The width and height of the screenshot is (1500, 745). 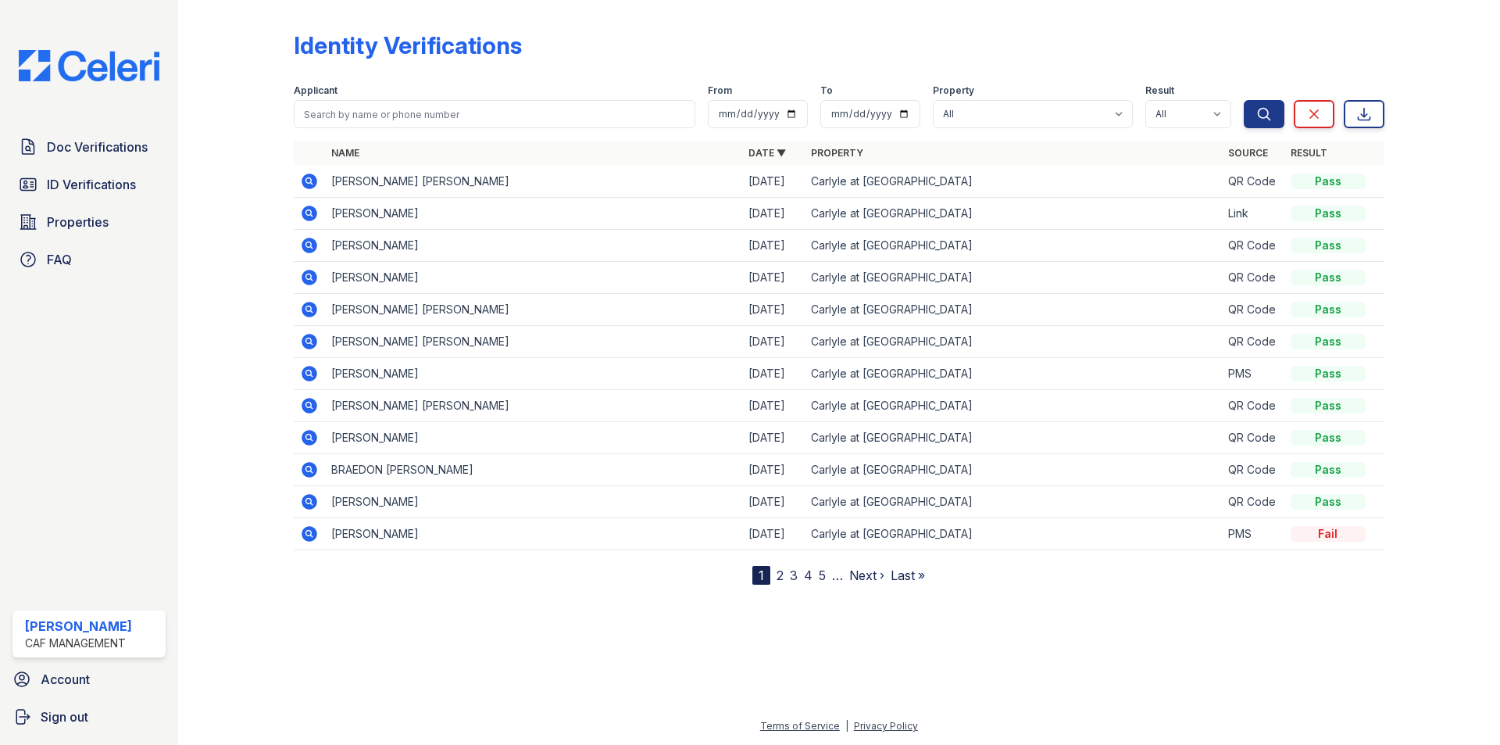 I want to click on a: Doc Verifications, so click(x=89, y=147).